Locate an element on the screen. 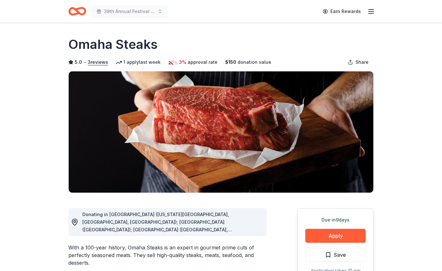 The height and width of the screenshot is (271, 442). span: Share is located at coordinates (361, 62).